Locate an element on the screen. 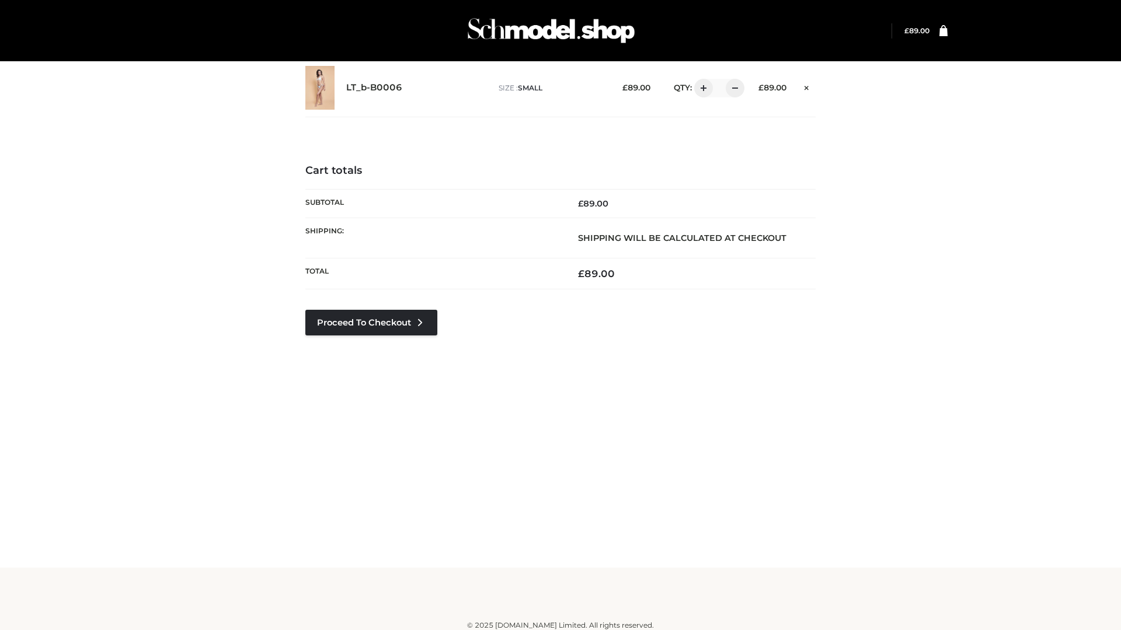 Image resolution: width=1121 pixels, height=630 pixels. img: Schmodel Admin 964 is located at coordinates (551, 30).